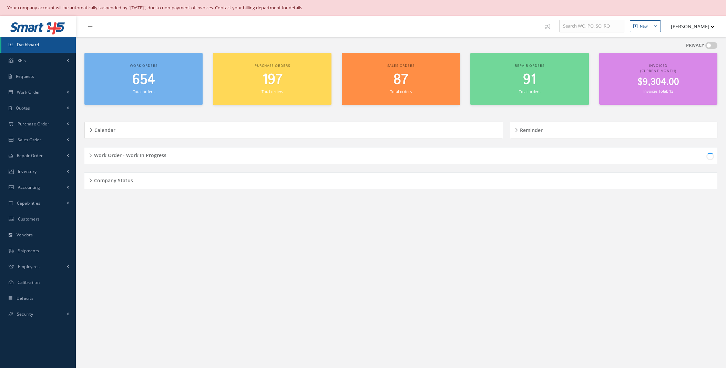  Describe the element at coordinates (39, 45) in the screenshot. I see `a: Dashboard` at that location.